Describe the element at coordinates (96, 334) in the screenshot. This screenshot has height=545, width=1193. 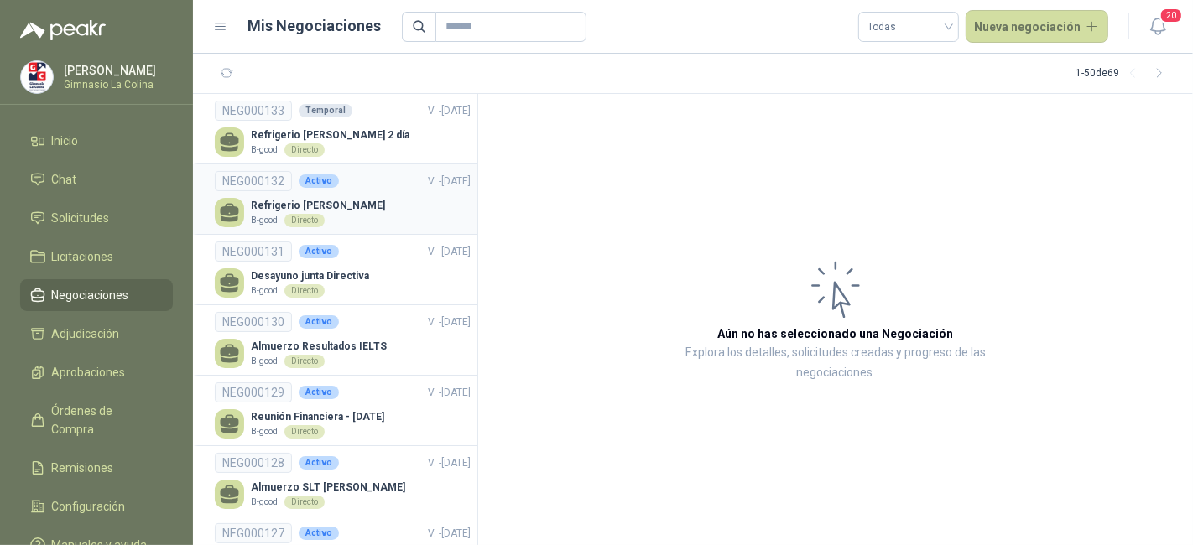
I see `a: Adjudicación` at that location.